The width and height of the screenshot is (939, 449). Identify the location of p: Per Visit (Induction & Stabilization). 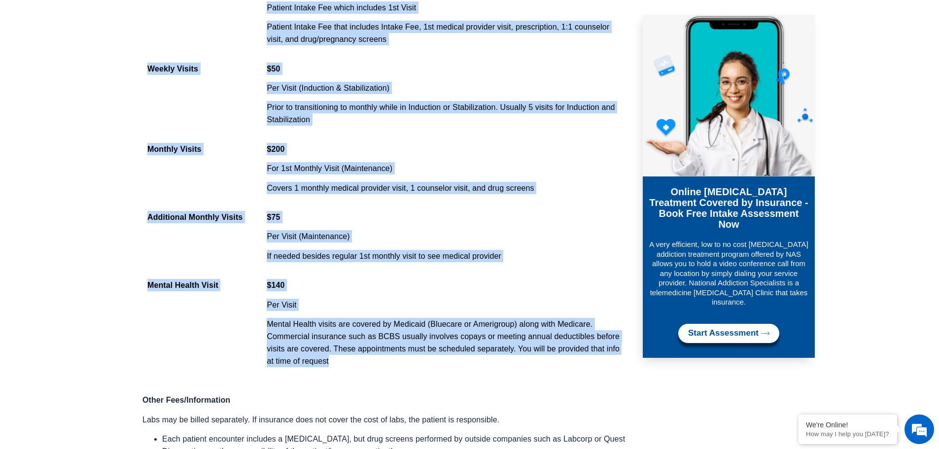
(445, 88).